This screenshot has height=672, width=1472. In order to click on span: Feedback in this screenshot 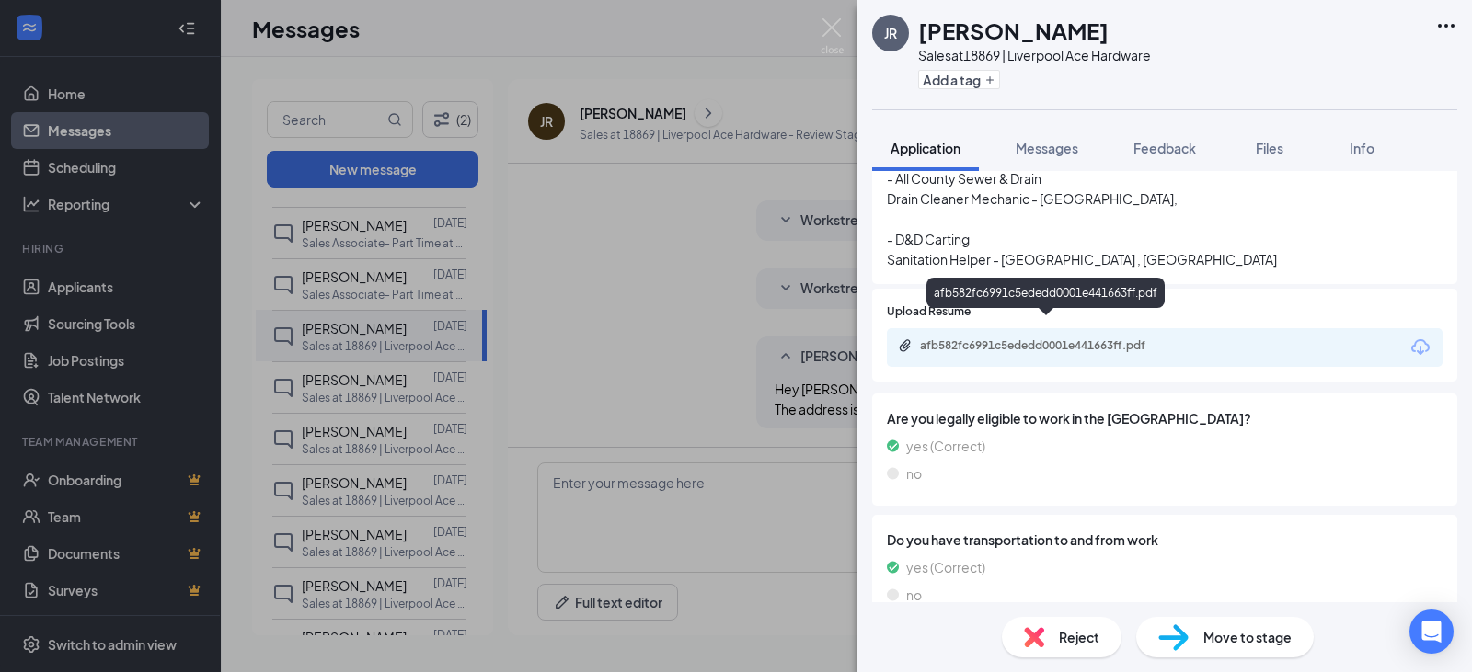, I will do `click(1165, 148)`.